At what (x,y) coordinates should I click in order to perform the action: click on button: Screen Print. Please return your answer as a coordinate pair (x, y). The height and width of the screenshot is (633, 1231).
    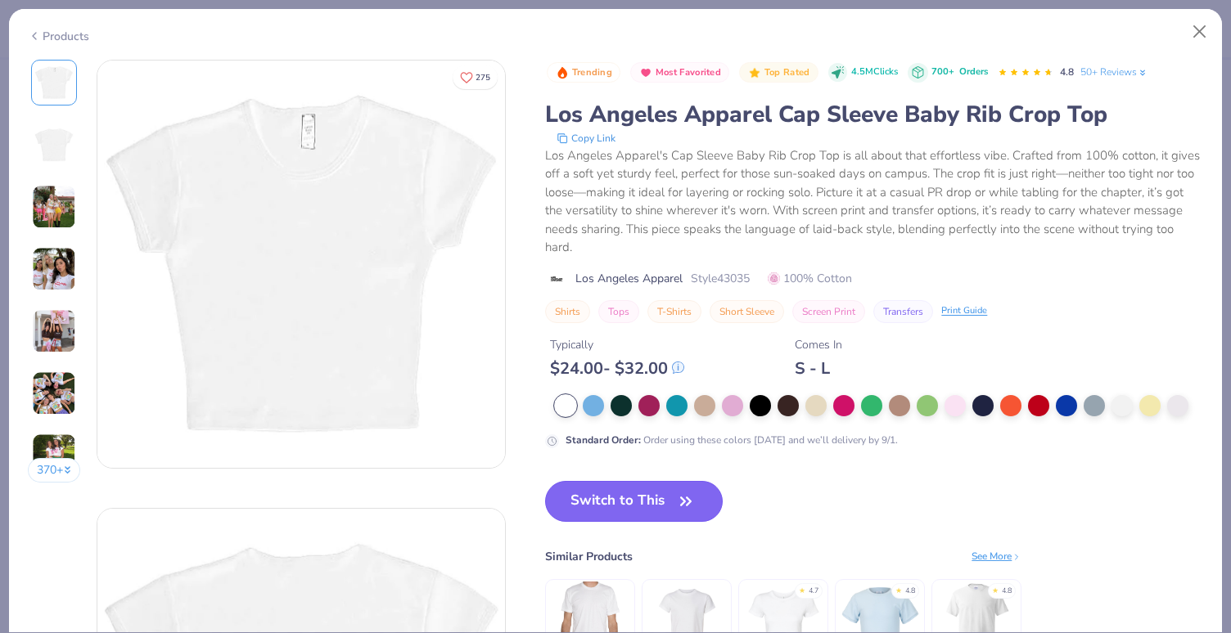
    Looking at the image, I should click on (828, 312).